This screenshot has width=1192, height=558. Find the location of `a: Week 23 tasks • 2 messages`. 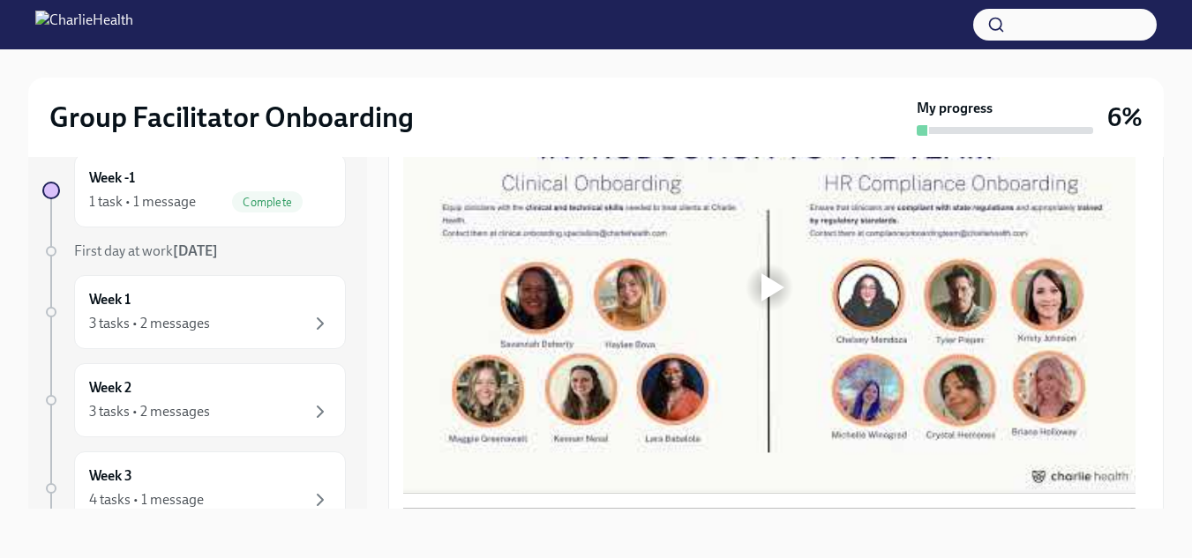

a: Week 23 tasks • 2 messages is located at coordinates (194, 401).